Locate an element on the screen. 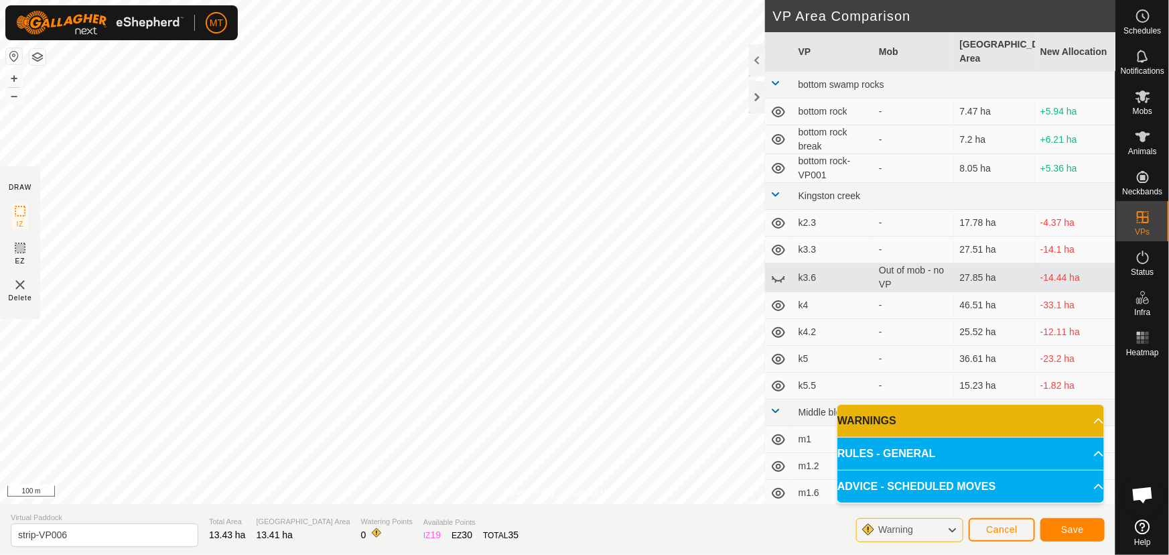  span: Middle block is located at coordinates (824, 412).